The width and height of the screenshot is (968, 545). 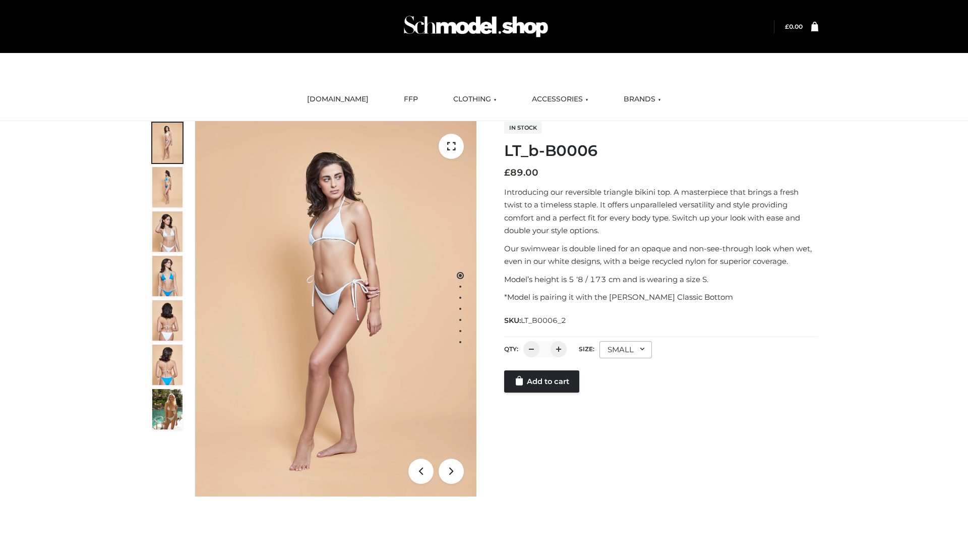 I want to click on div: SMALL, so click(x=626, y=349).